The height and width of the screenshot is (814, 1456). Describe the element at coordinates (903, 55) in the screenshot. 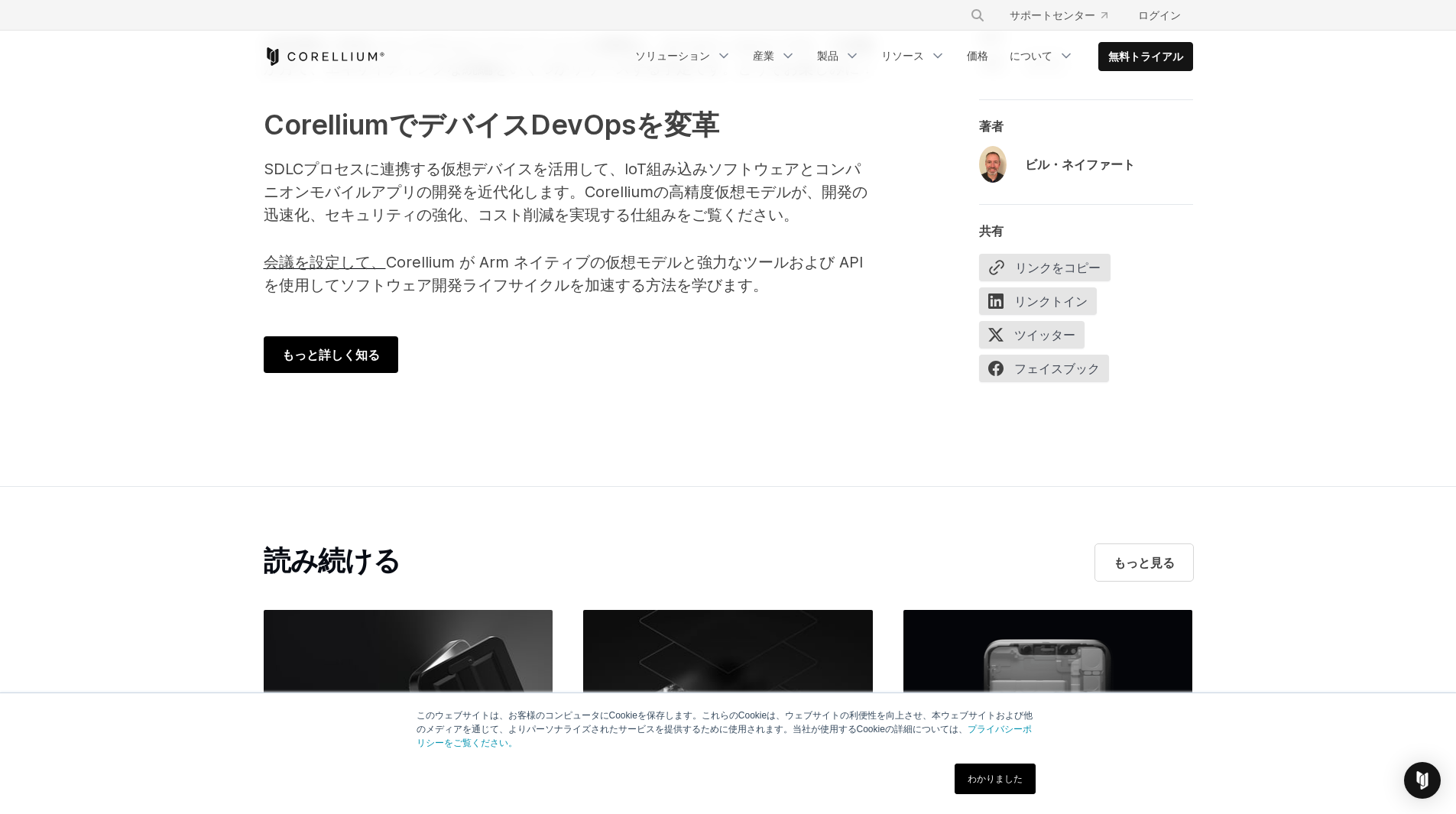

I see `font: リソース` at that location.